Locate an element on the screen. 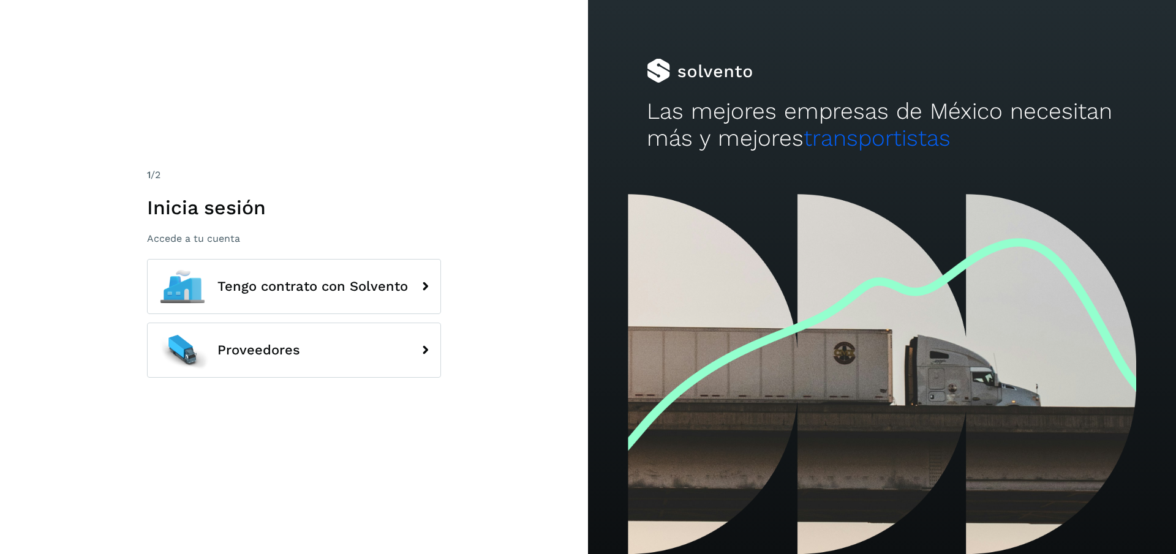 This screenshot has width=1176, height=554. p: Accede a tu cuenta is located at coordinates (294, 238).